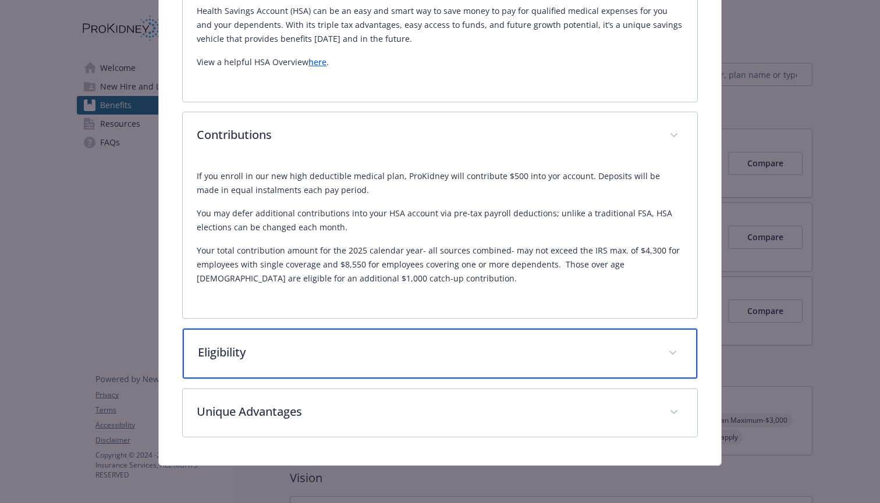 The height and width of the screenshot is (503, 880). I want to click on p: Unique Advantages, so click(426, 412).